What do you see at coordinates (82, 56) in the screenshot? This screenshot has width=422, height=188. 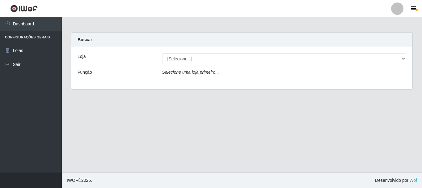 I see `label: Loja` at bounding box center [82, 56].